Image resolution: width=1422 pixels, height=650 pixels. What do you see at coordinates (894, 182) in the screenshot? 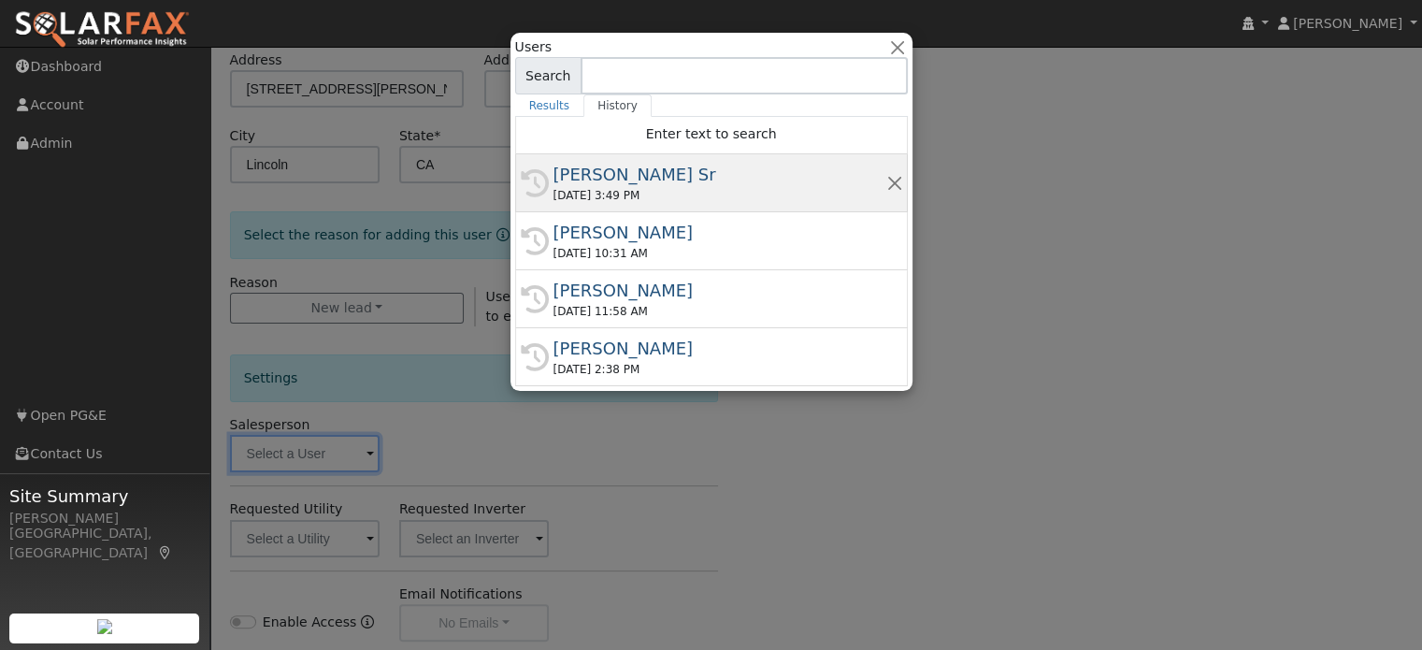
I see `button: Remove this history` at bounding box center [894, 182].